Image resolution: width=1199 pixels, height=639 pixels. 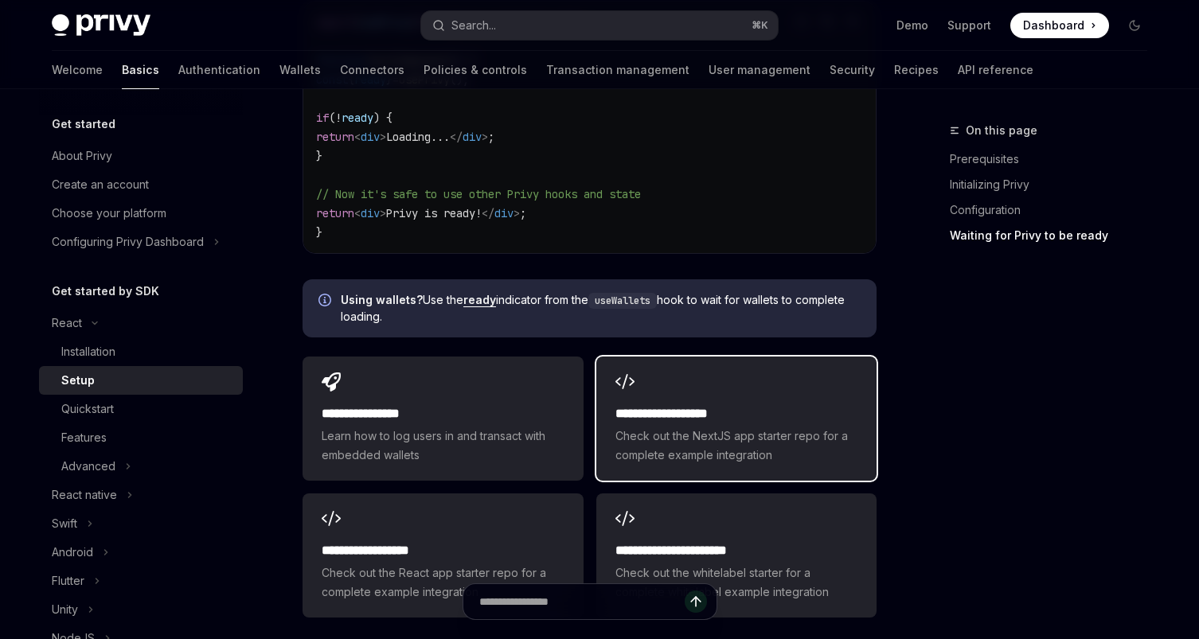 I want to click on strong: Using wallets?, so click(x=381, y=299).